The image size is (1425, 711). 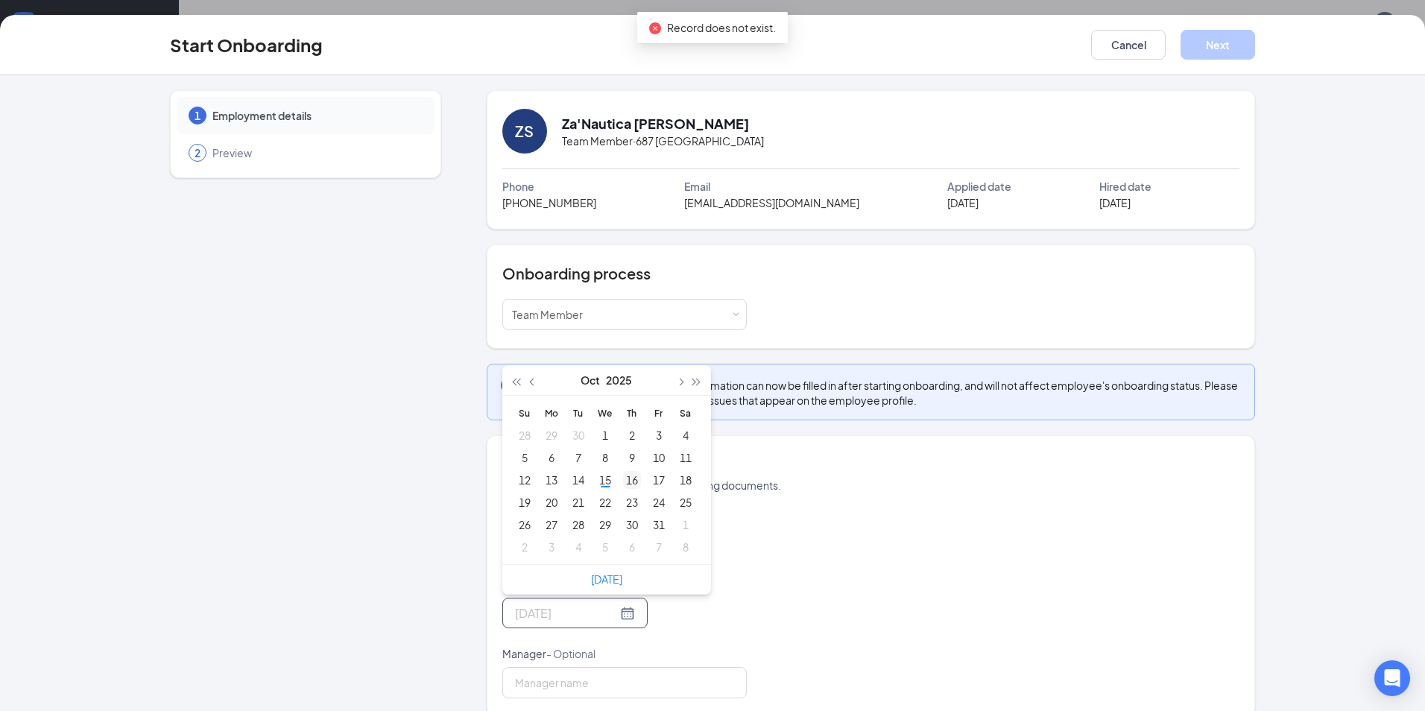 I want to click on span: 1, so click(x=197, y=115).